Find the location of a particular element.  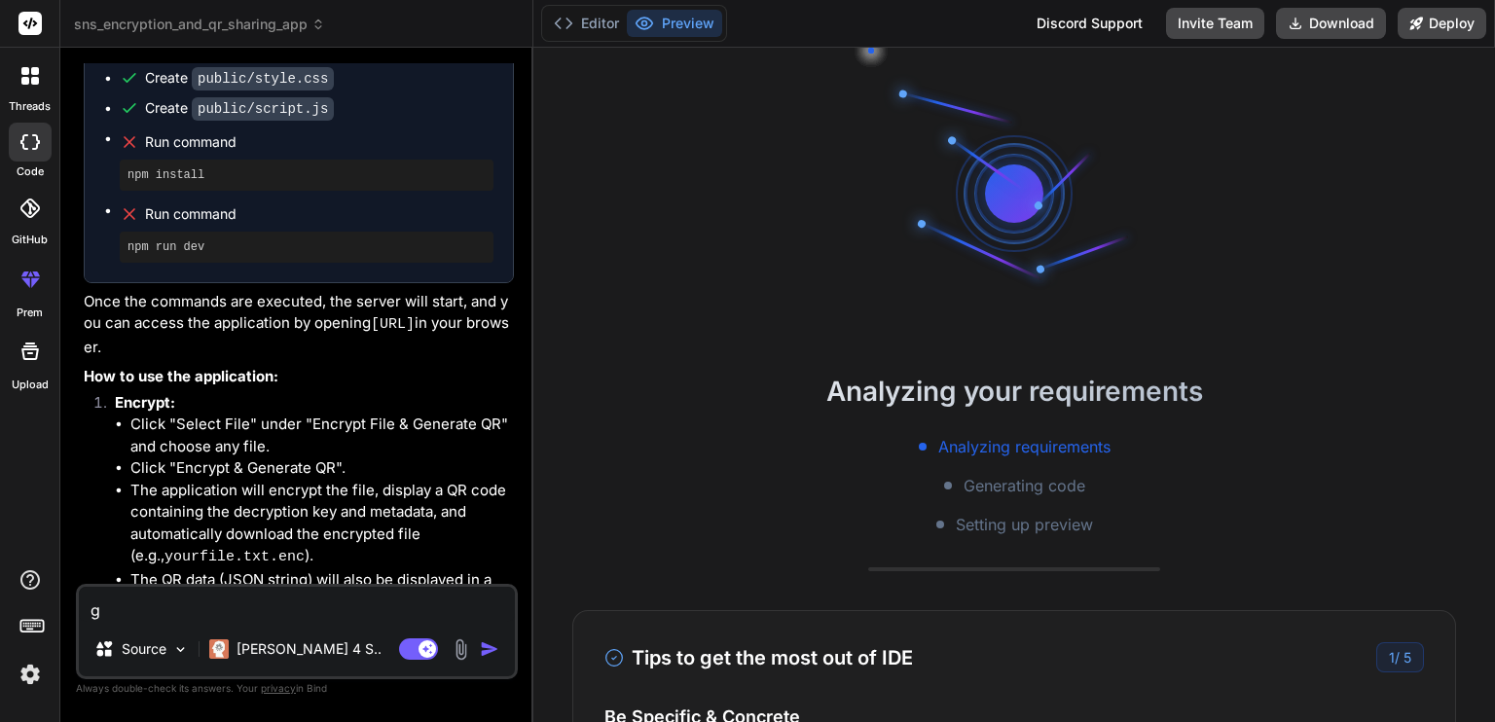

p: Always double-check its answers. Your in Bind is located at coordinates (297, 688).